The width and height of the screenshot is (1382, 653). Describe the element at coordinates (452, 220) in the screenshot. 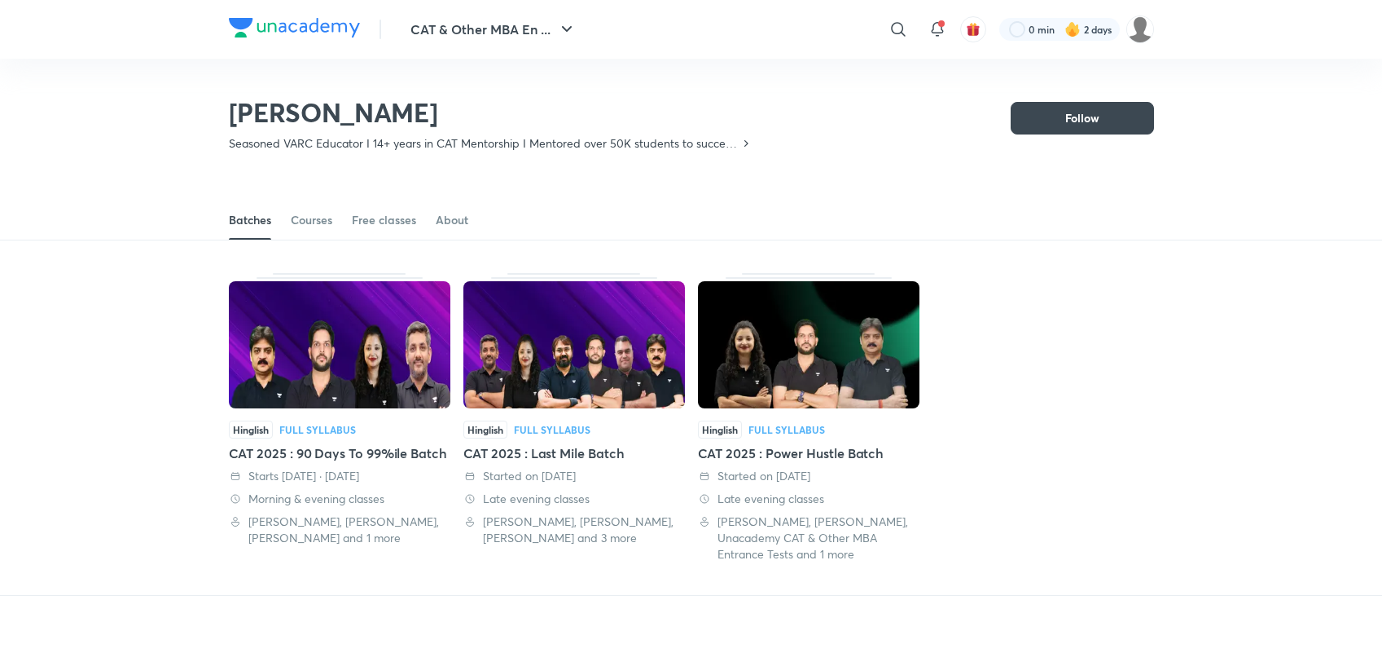

I see `a: About` at that location.